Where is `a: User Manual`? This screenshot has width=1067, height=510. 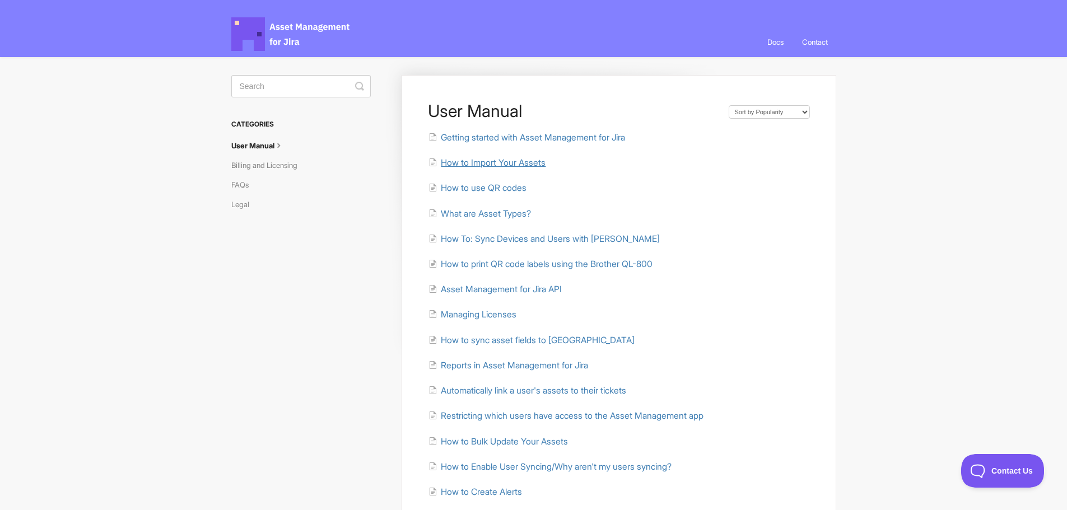 a: User Manual is located at coordinates (262, 146).